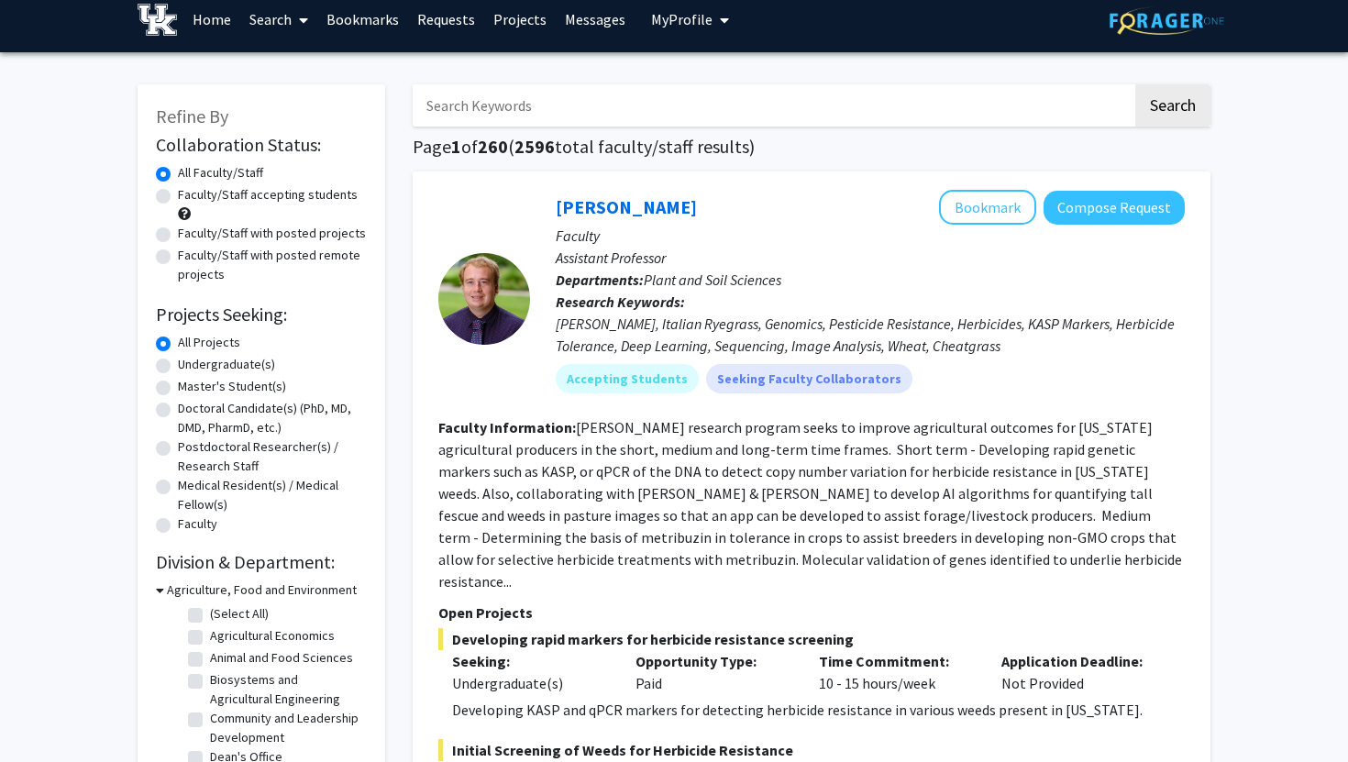 This screenshot has width=1348, height=762. Describe the element at coordinates (713, 280) in the screenshot. I see `span: Plant and Soil Sciences` at that location.